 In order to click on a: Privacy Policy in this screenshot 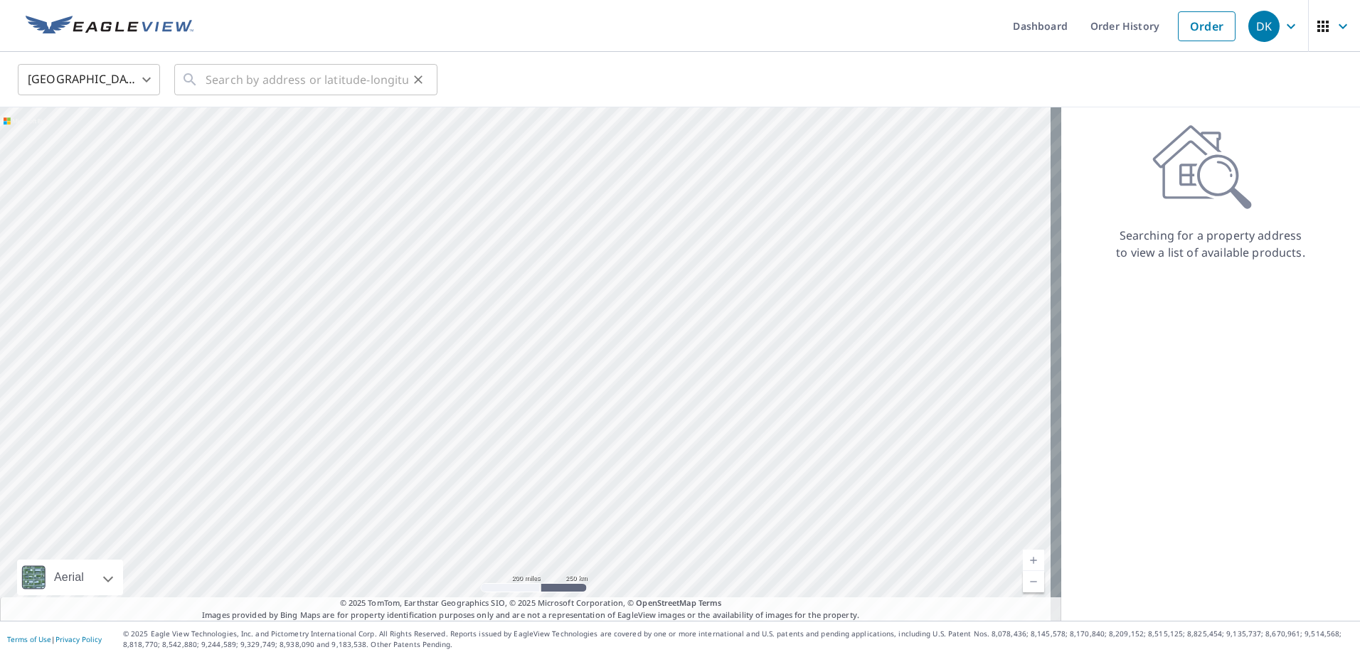, I will do `click(78, 640)`.